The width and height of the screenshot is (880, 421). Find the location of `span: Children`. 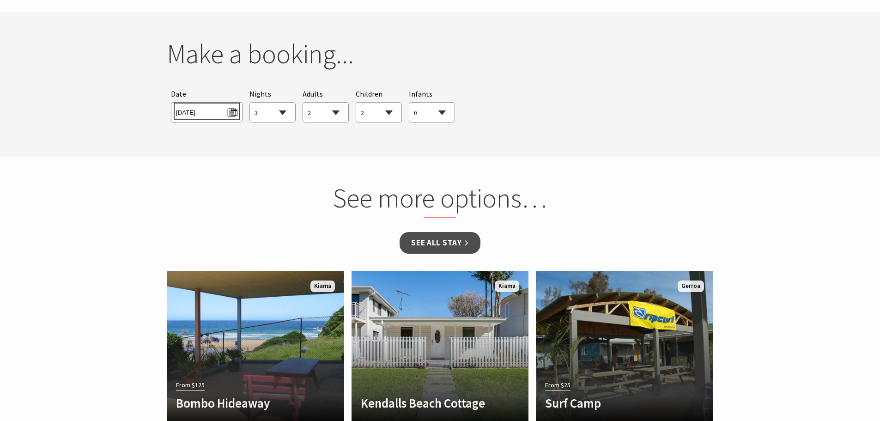

span: Children is located at coordinates (369, 94).